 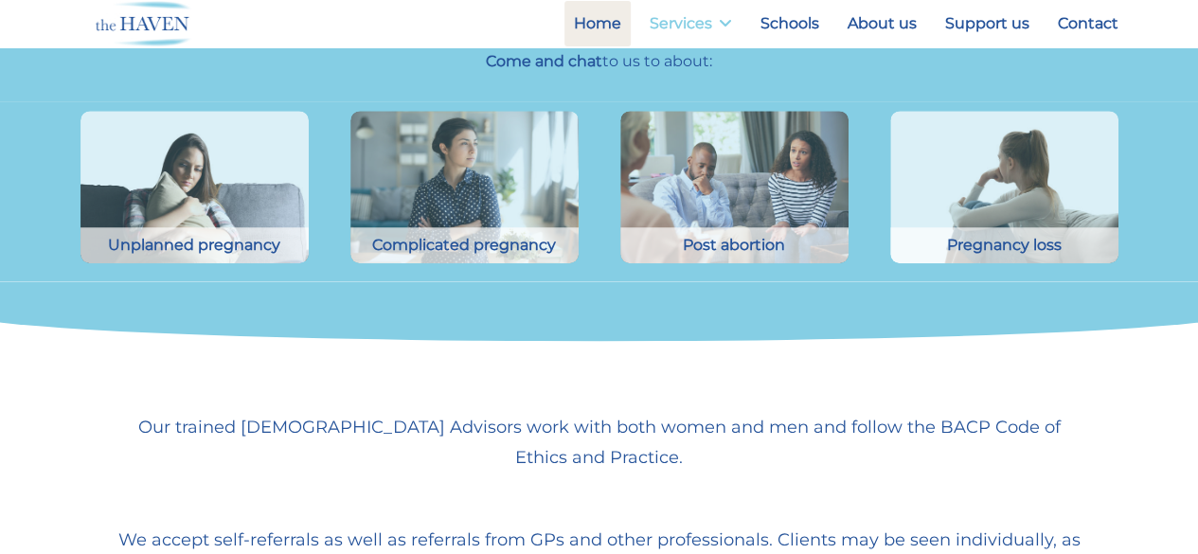 I want to click on div: Complicated pregnancy, so click(x=464, y=245).